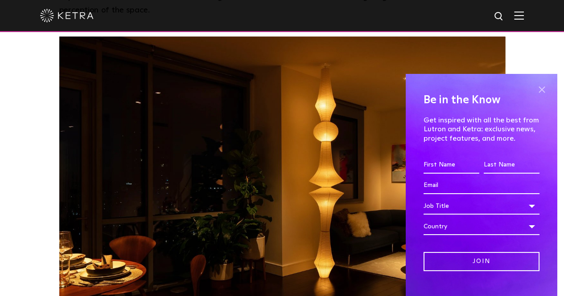  I want to click on div: Job Title, so click(481, 206).